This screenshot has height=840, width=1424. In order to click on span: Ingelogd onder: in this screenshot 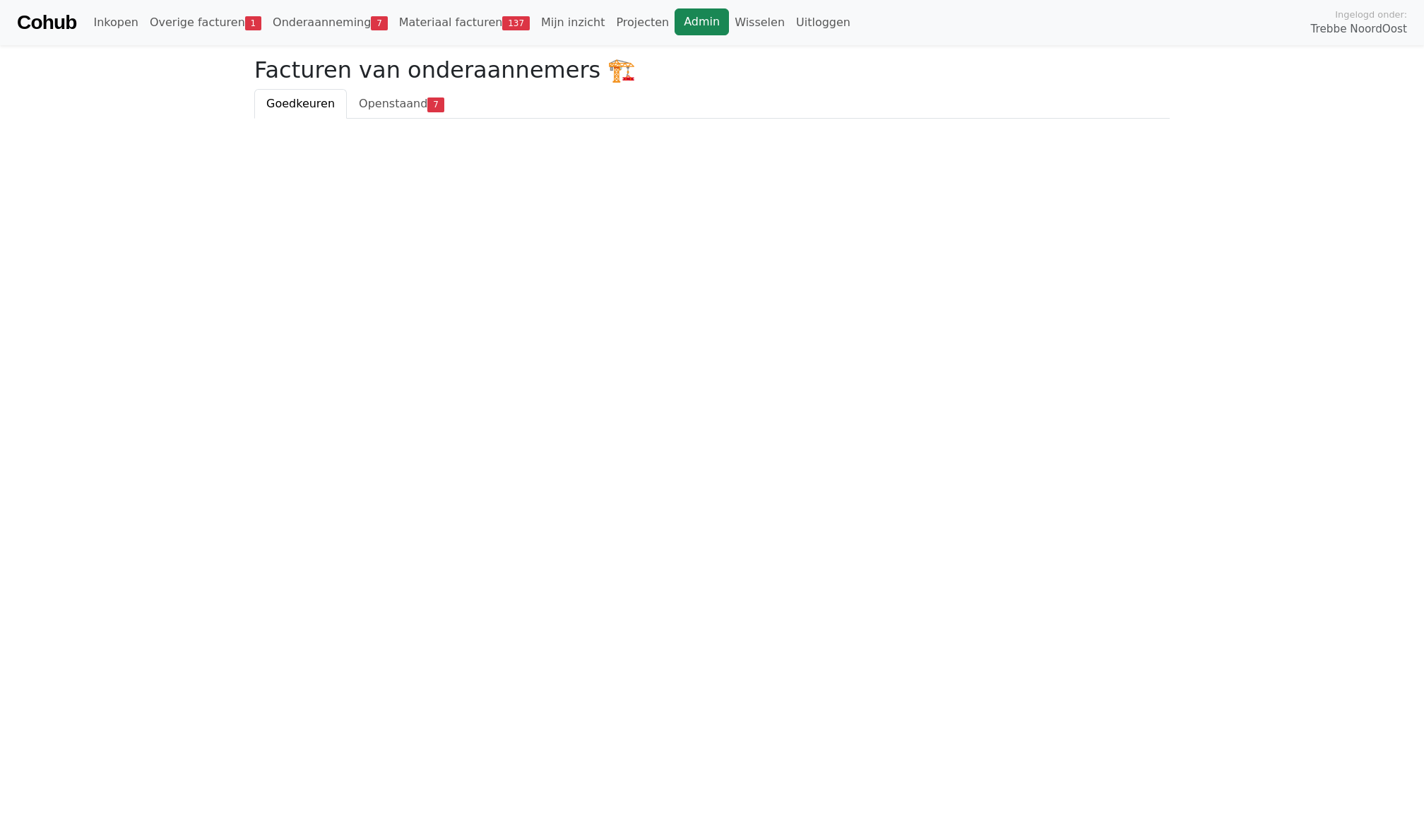, I will do `click(1371, 14)`.